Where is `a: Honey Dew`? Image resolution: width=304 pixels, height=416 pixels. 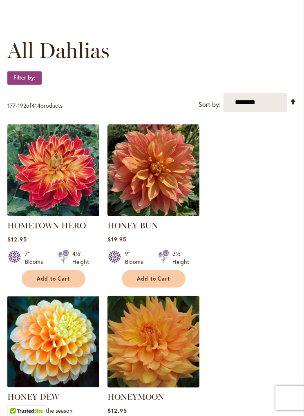
a: Honey Dew is located at coordinates (53, 385).